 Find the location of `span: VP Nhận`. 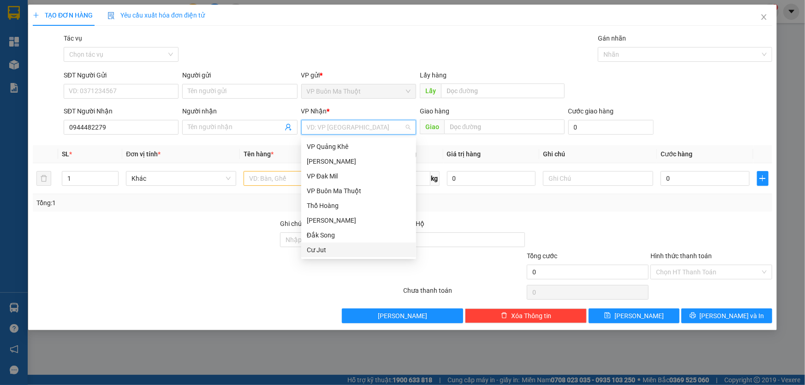

span: VP Nhận is located at coordinates (314, 111).